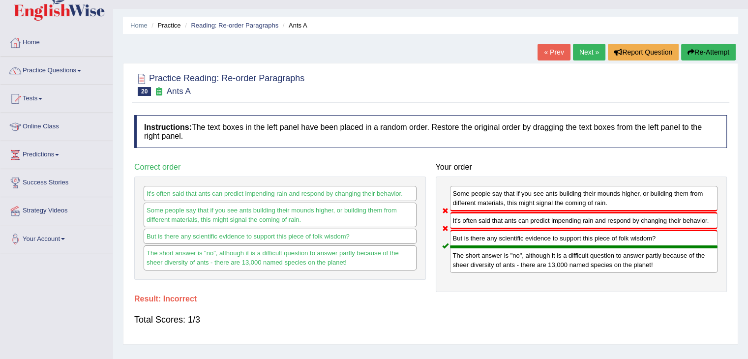  Describe the element at coordinates (430, 299) in the screenshot. I see `h4: Result:` at that location.